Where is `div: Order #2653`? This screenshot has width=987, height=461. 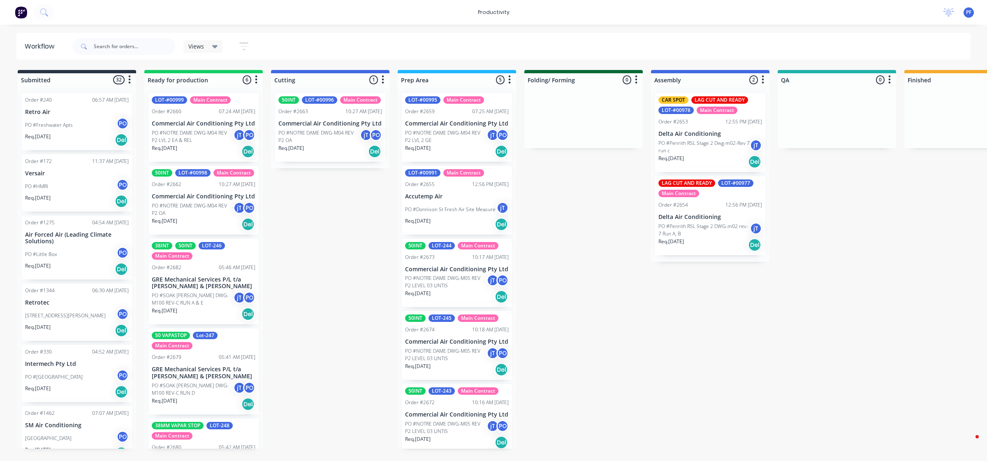
div: Order #2653 is located at coordinates (673, 122).